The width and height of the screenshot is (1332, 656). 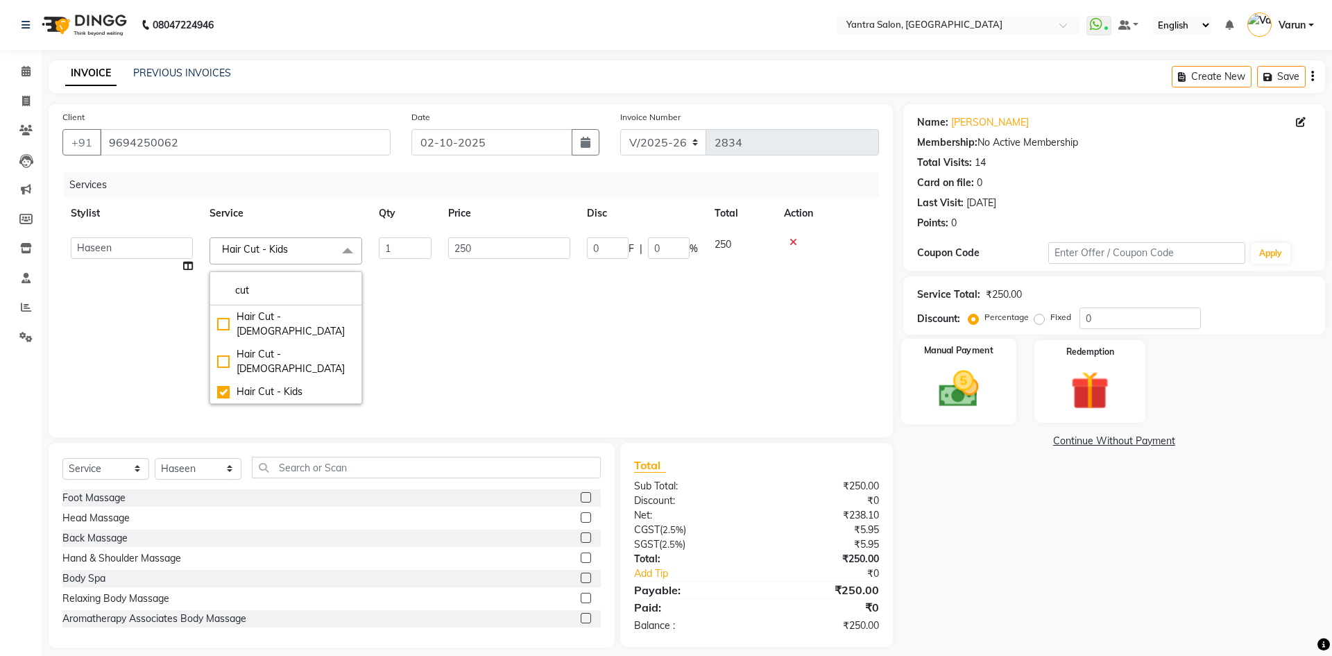 I want to click on span: Varun, so click(x=1292, y=25).